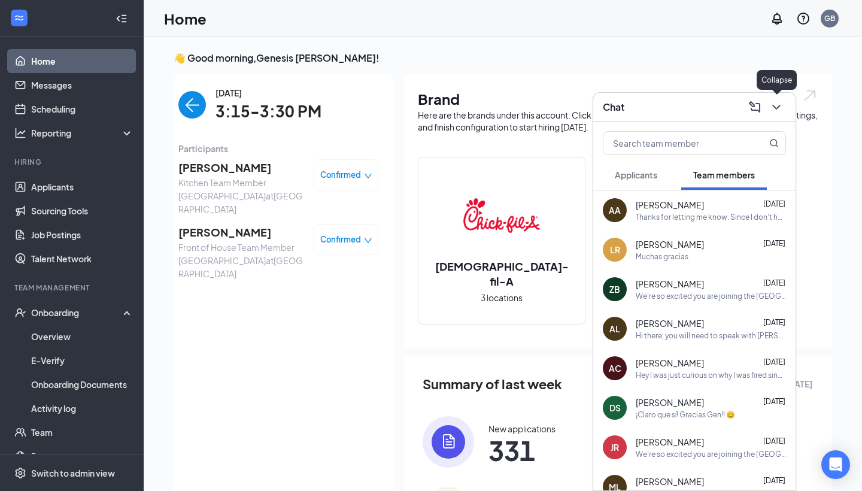 The height and width of the screenshot is (491, 862). Describe the element at coordinates (830, 18) in the screenshot. I see `div: GB` at that location.